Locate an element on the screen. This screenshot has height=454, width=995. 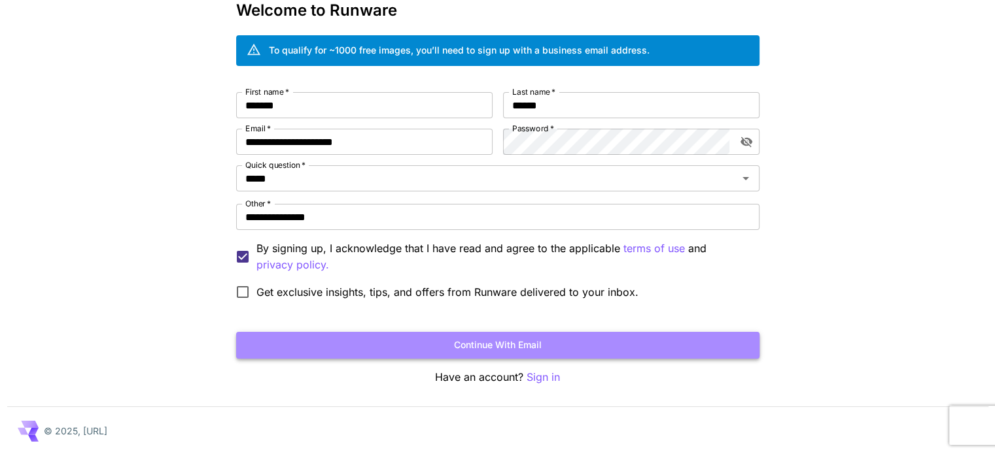
label: Password is located at coordinates (533, 128).